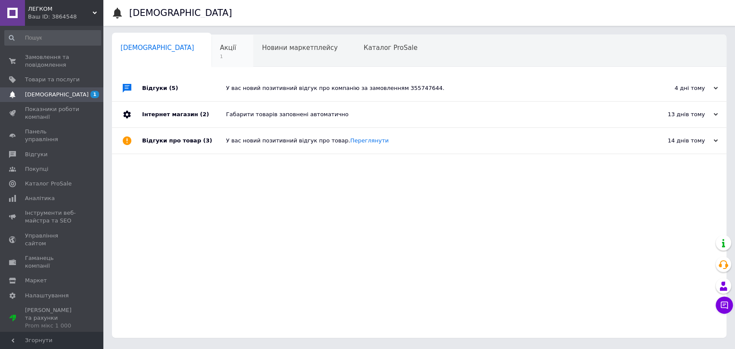 Image resolution: width=735 pixels, height=349 pixels. Describe the element at coordinates (300, 48) in the screenshot. I see `span: Новини маркетплейсу` at that location.